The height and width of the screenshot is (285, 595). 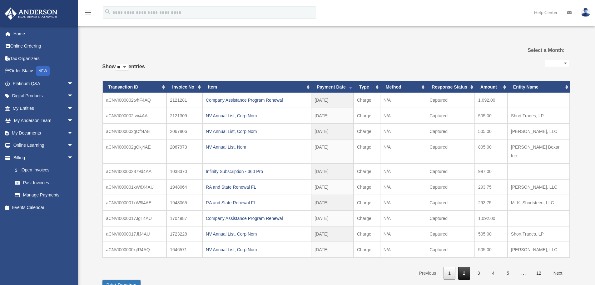 What do you see at coordinates (43, 158) in the screenshot?
I see `a: Billingarrow_drop_down` at bounding box center [43, 158].